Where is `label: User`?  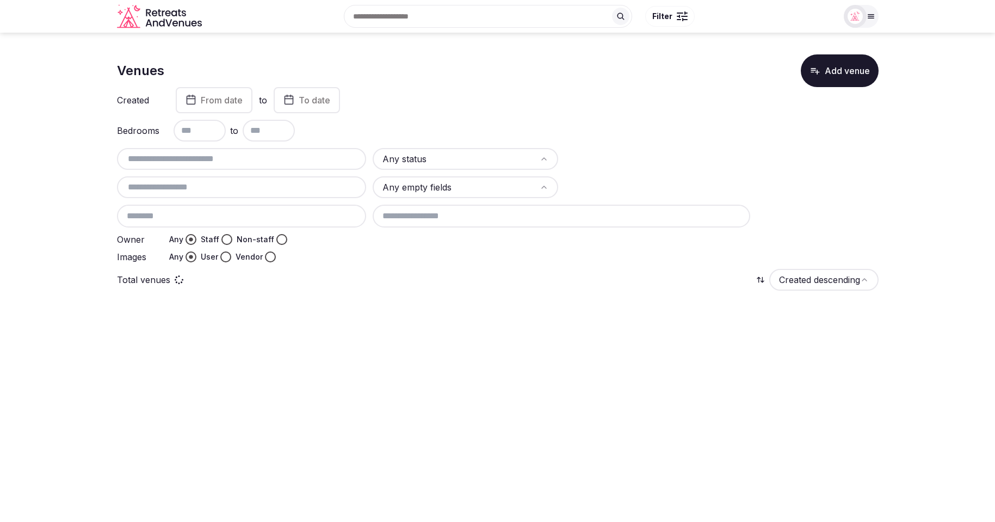
label: User is located at coordinates (209, 257).